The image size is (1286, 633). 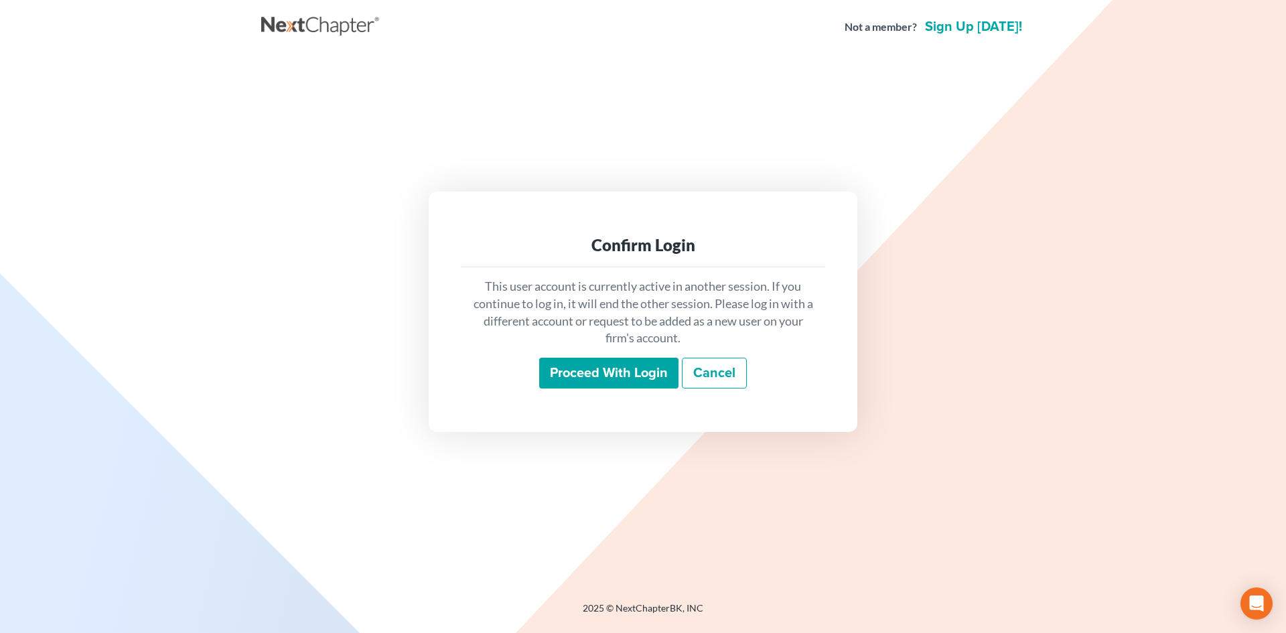 What do you see at coordinates (643, 312) in the screenshot?
I see `p: This user account is currently active in another session. If you continue to log in, it will end ...` at bounding box center [643, 312].